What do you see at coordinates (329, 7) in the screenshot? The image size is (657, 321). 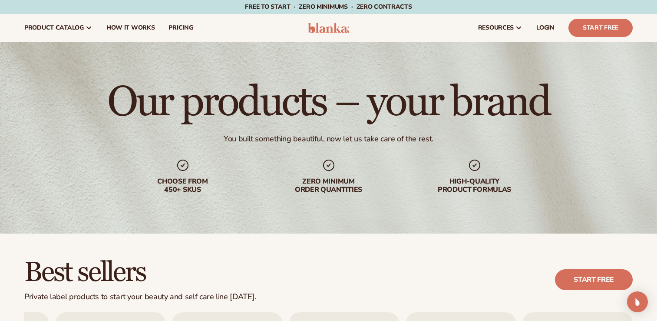 I see `span: Free to start · ZERO minimums · ZERO contracts` at bounding box center [329, 7].